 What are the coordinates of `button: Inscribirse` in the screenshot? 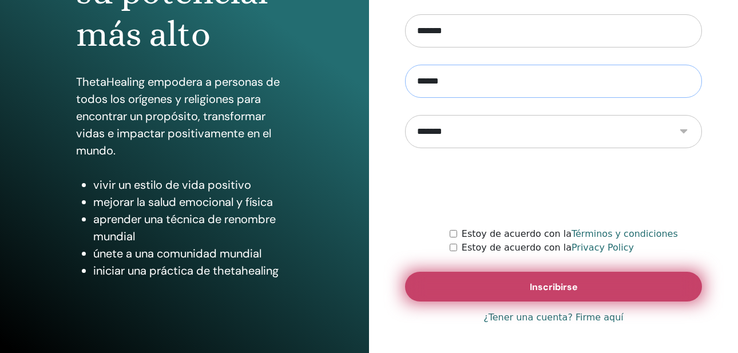 It's located at (553, 287).